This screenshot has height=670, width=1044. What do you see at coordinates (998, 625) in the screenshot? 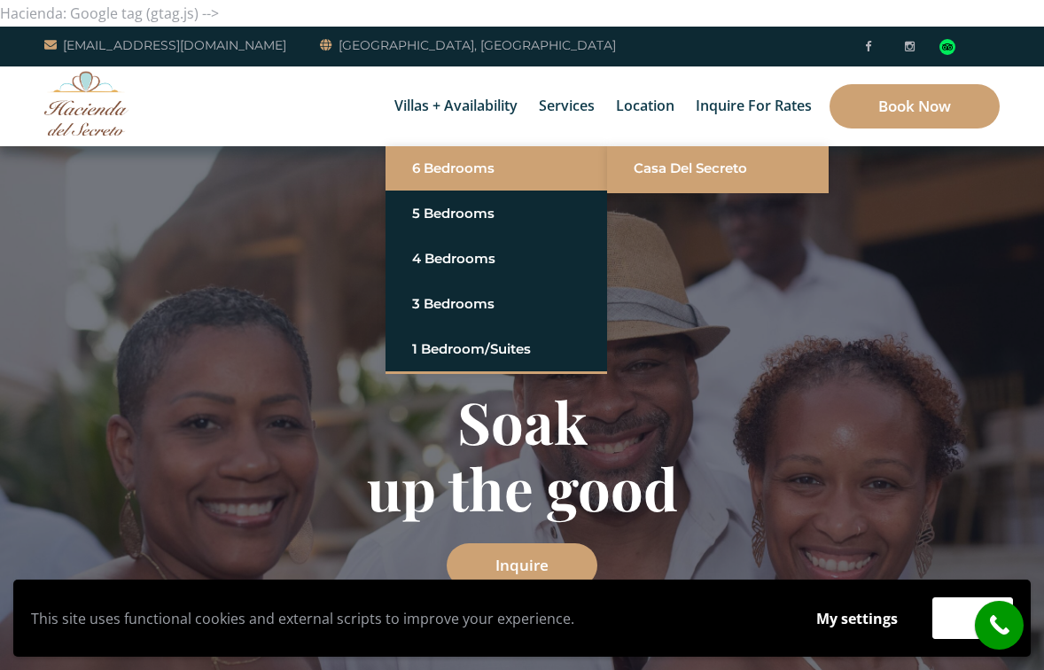
I see `i: call` at bounding box center [998, 625].